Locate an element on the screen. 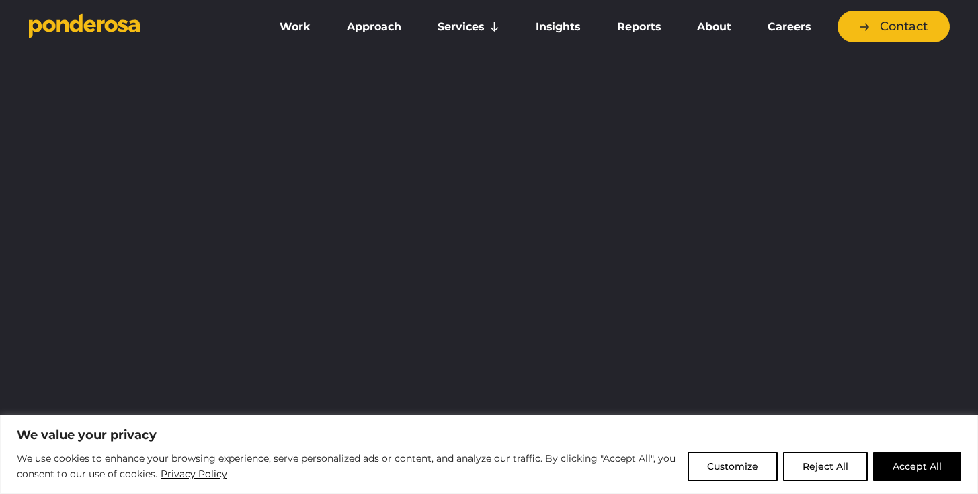  p: We value your privacy is located at coordinates (489, 435).